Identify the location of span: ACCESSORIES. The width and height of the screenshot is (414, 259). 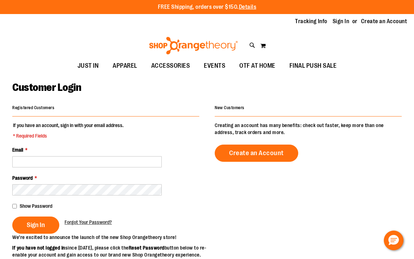
(171, 66).